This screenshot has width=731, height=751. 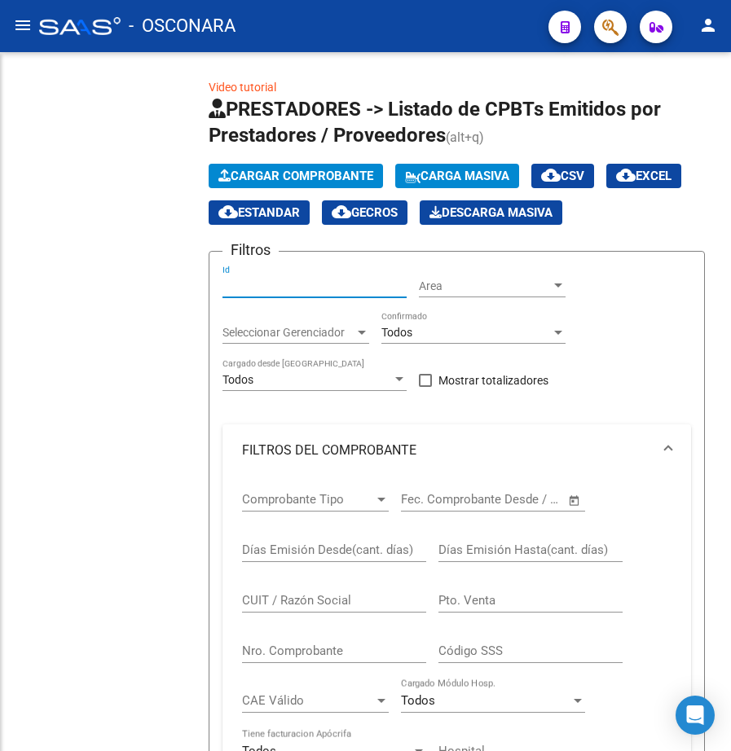 What do you see at coordinates (242, 87) in the screenshot?
I see `a: Video tutorial` at bounding box center [242, 87].